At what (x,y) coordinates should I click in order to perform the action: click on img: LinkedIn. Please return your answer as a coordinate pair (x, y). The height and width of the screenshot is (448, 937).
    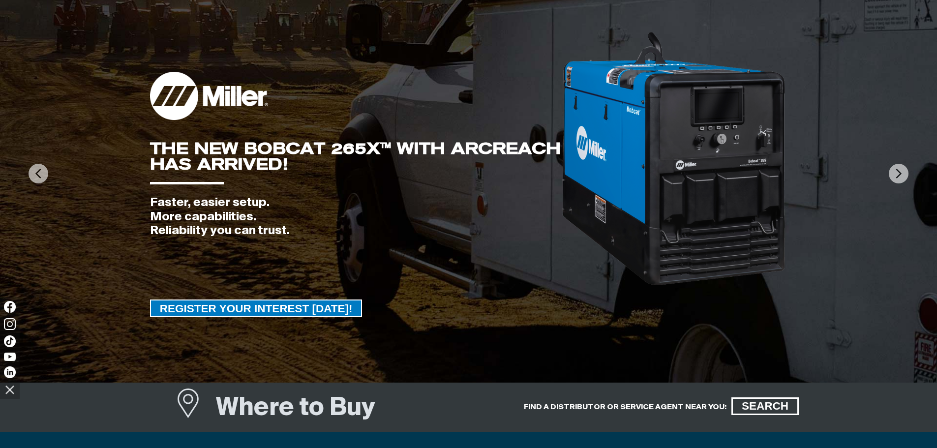
    Looking at the image, I should click on (10, 372).